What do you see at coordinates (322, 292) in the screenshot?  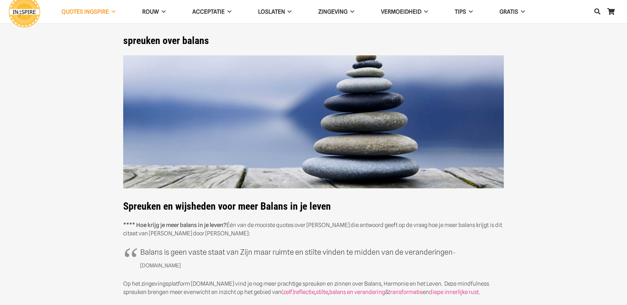 I see `a: stilte` at bounding box center [322, 292].